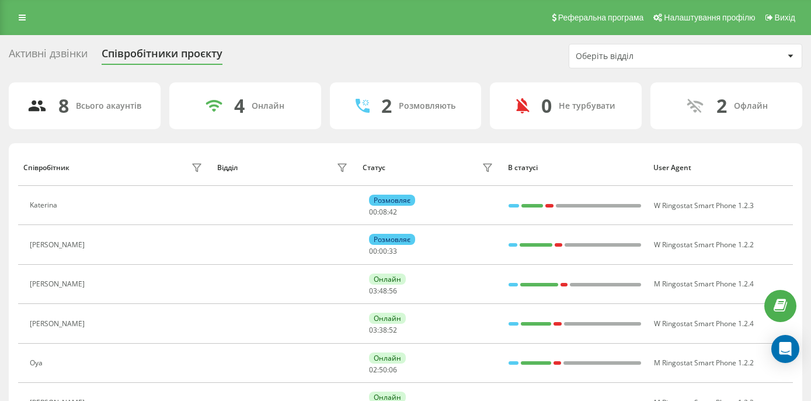  I want to click on div: Open Intercom Messenger, so click(786, 349).